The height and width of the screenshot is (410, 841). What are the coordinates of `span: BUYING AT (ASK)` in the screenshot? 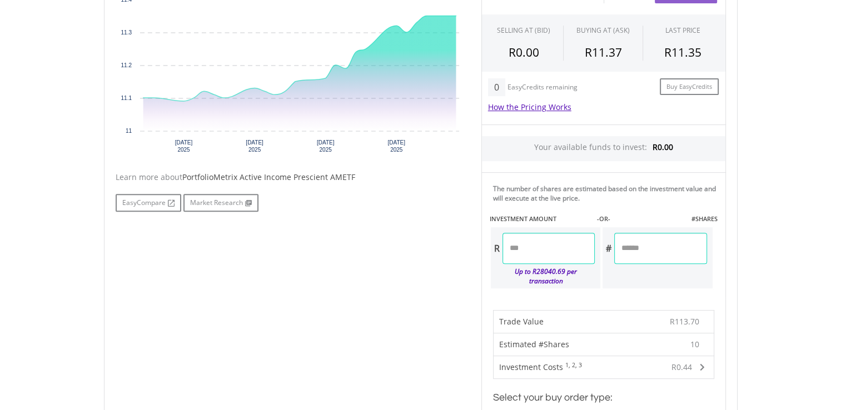 It's located at (603, 30).